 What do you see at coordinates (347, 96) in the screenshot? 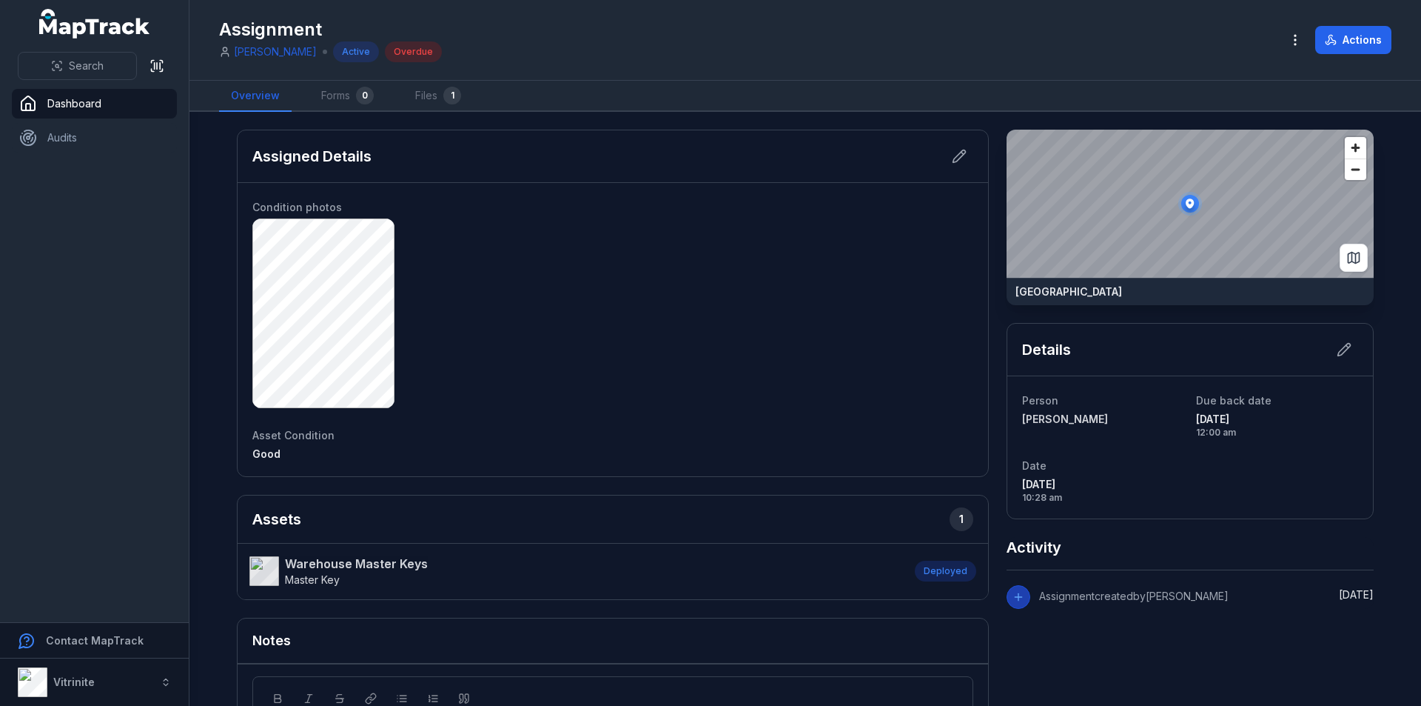
I see `a: Forms0` at bounding box center [347, 96].